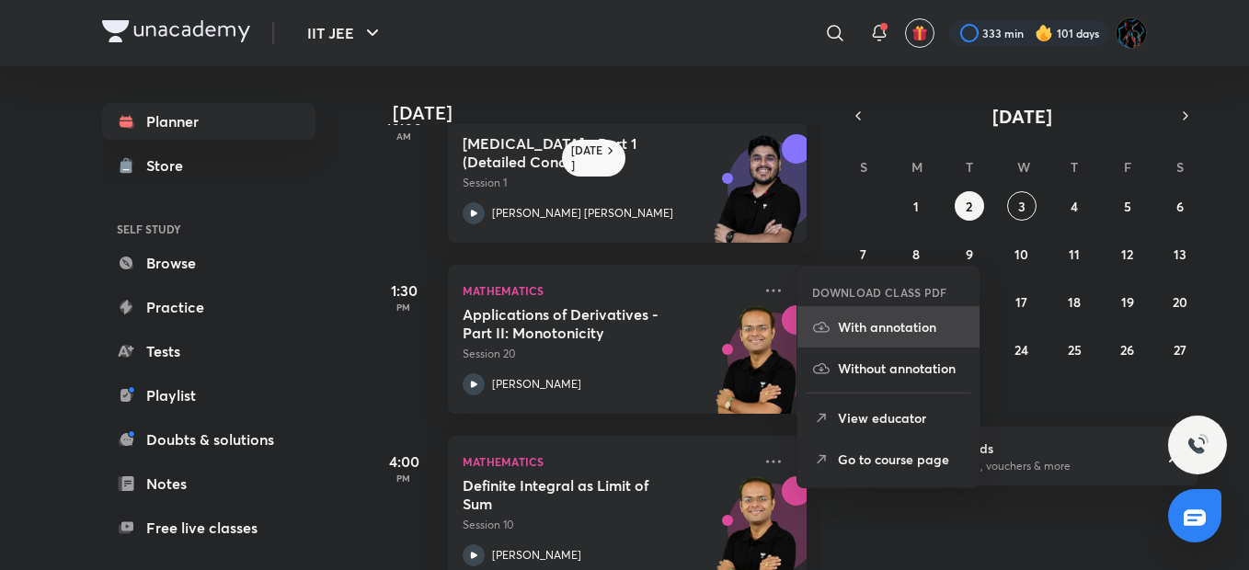 This screenshot has height=570, width=1249. I want to click on h6: Refer friends, so click(1029, 448).